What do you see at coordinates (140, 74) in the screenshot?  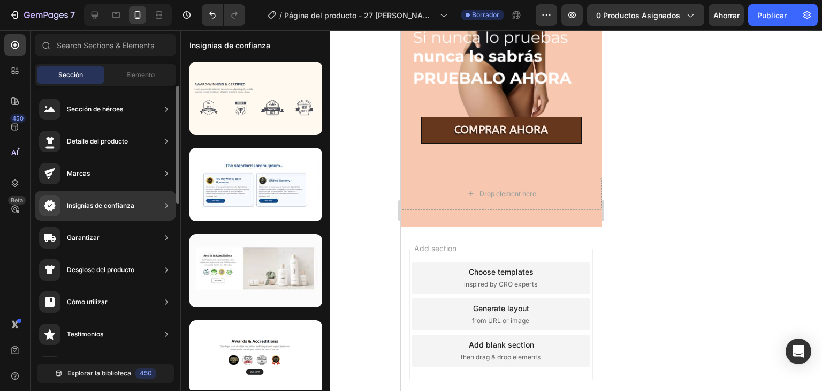 I see `font: Elemento` at bounding box center [140, 74].